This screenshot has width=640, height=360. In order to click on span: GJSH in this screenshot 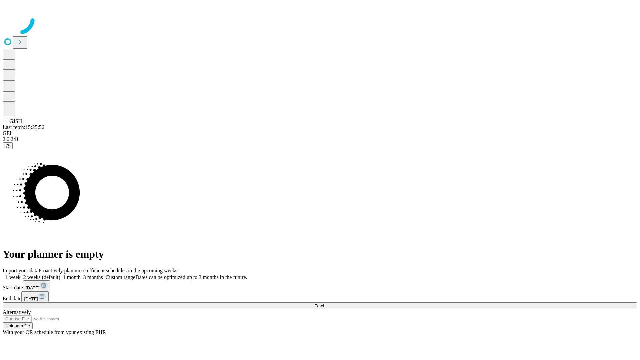, I will do `click(16, 121)`.